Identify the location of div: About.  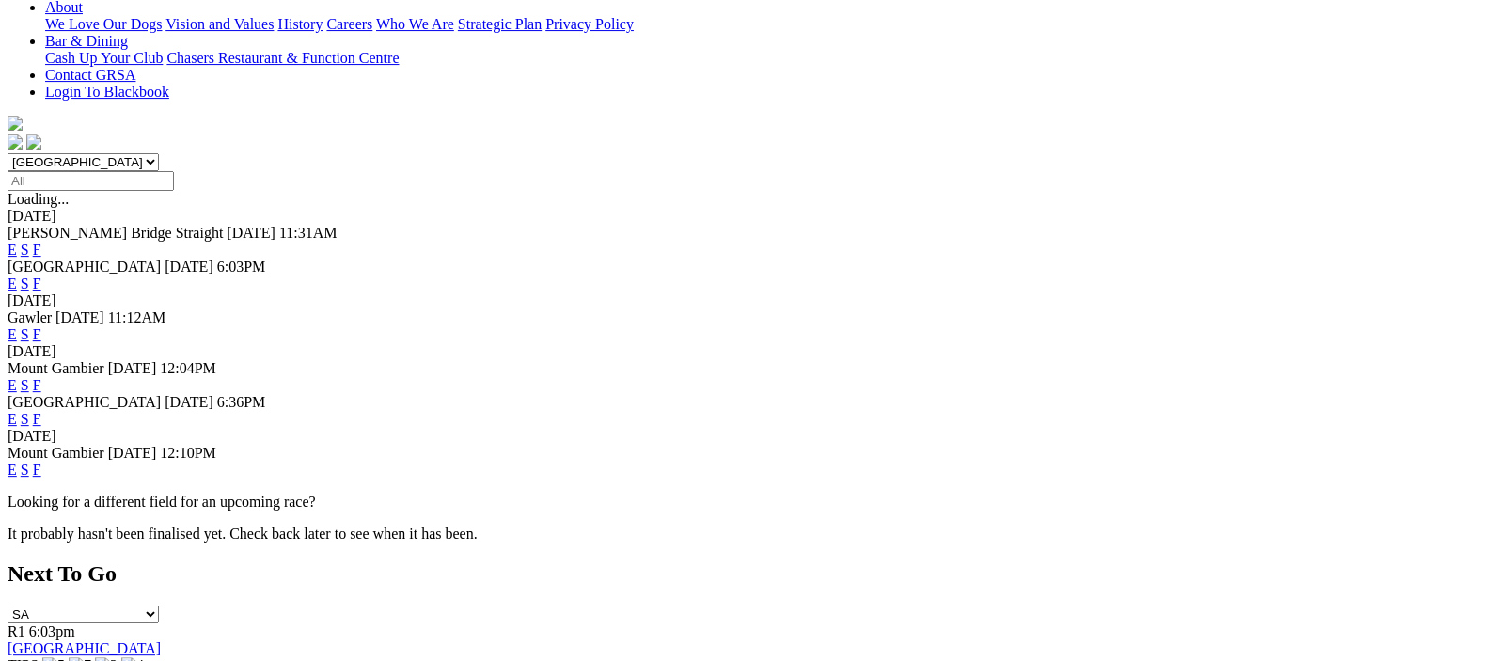
(774, 24).